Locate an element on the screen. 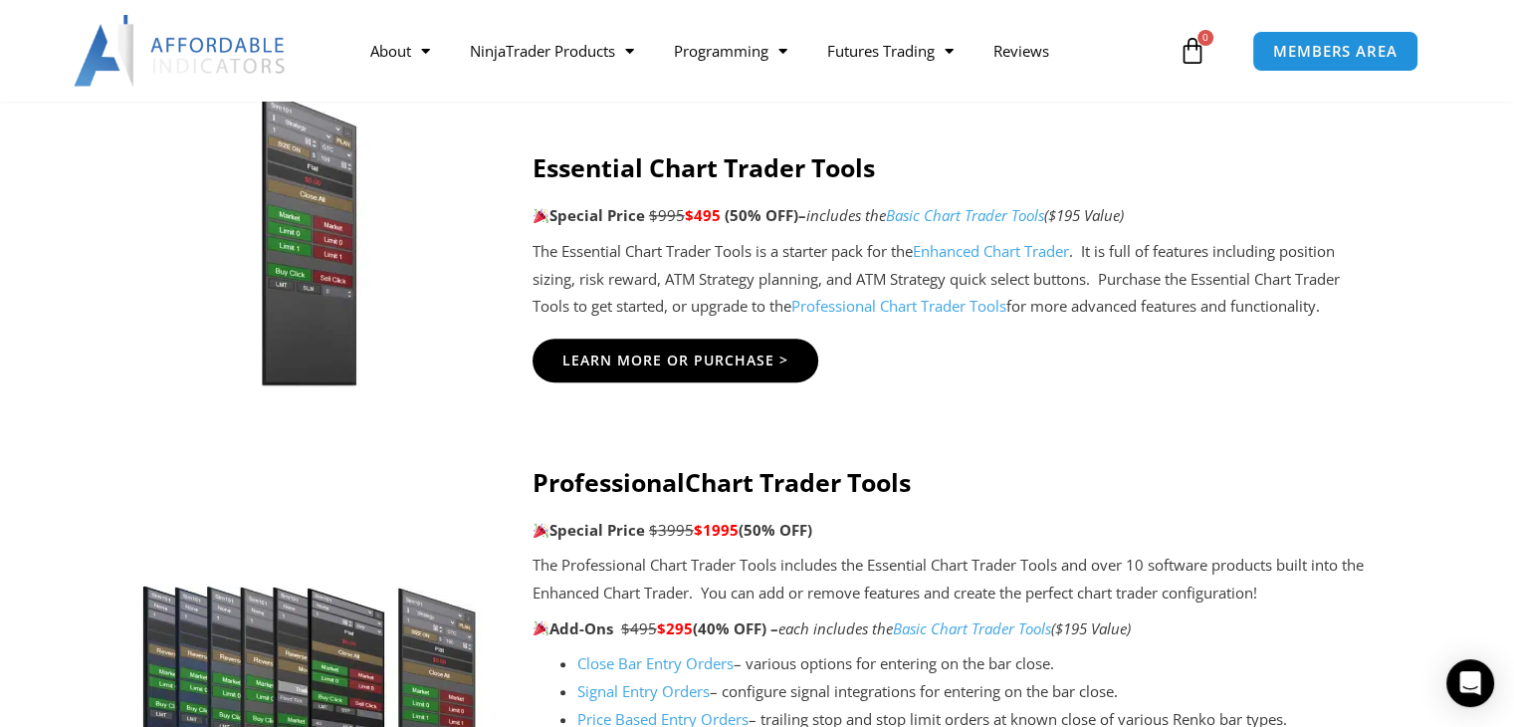 This screenshot has height=727, width=1514. a: Futures Trading is located at coordinates (890, 51).